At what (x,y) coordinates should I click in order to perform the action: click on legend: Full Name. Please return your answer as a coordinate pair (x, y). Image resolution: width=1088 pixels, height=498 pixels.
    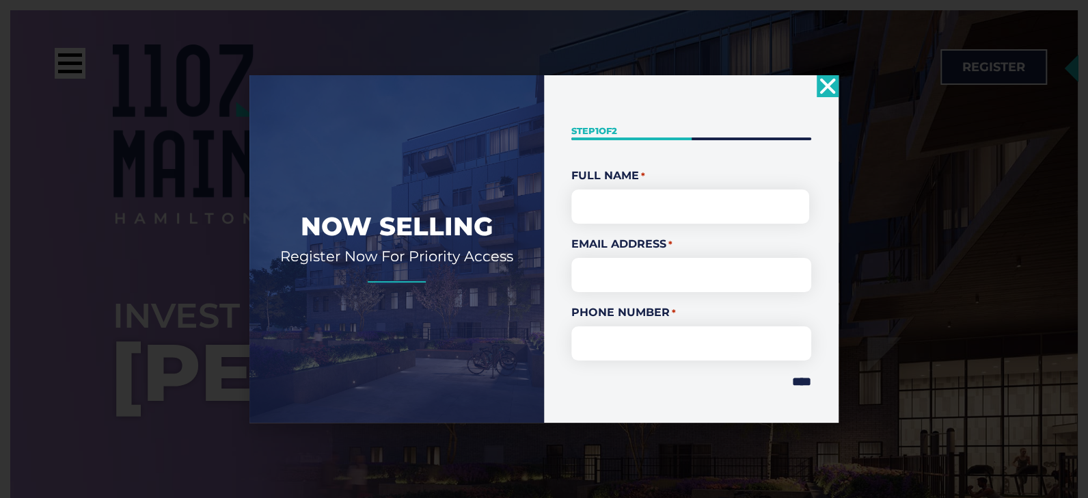
    Looking at the image, I should click on (691, 176).